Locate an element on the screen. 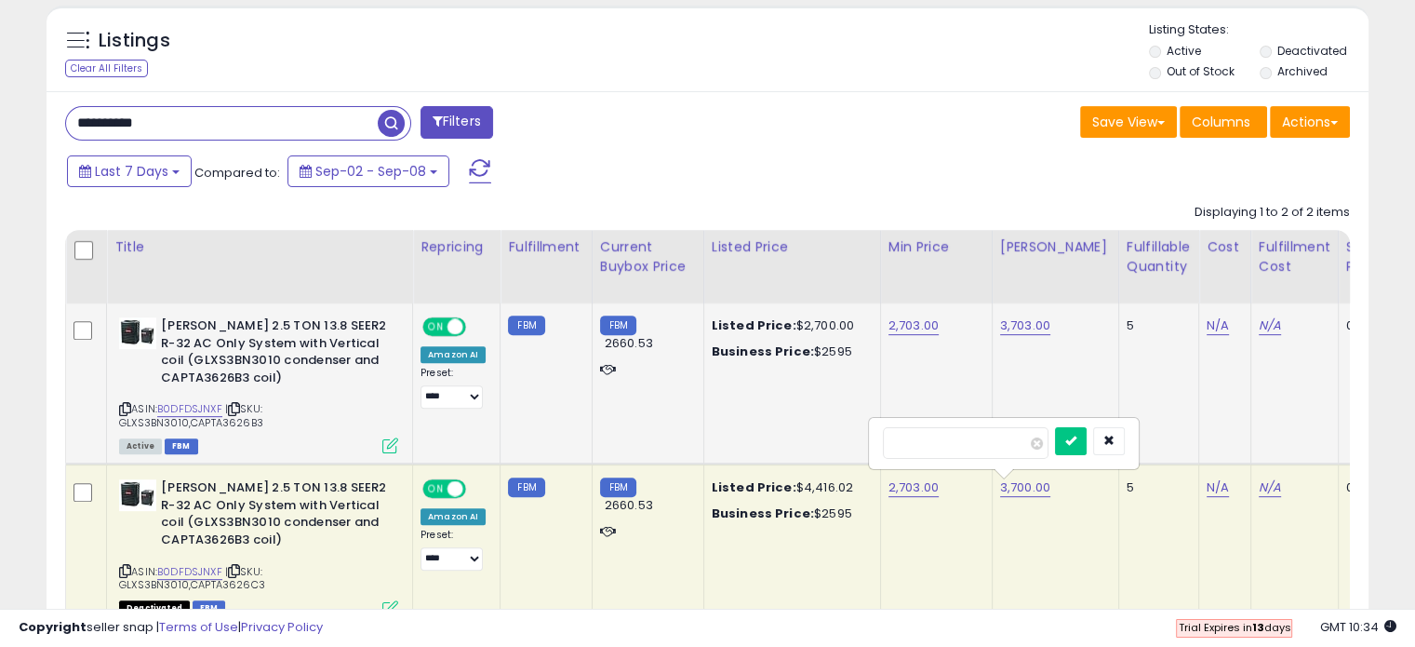 The height and width of the screenshot is (647, 1415). a: 3,700.00 is located at coordinates (1025, 488).